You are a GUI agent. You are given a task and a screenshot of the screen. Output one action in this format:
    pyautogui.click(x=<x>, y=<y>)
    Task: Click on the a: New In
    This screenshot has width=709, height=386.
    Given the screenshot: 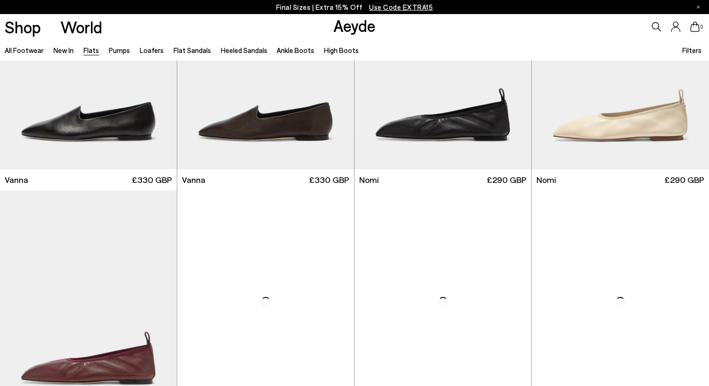 What is the action you would take?
    pyautogui.click(x=63, y=50)
    